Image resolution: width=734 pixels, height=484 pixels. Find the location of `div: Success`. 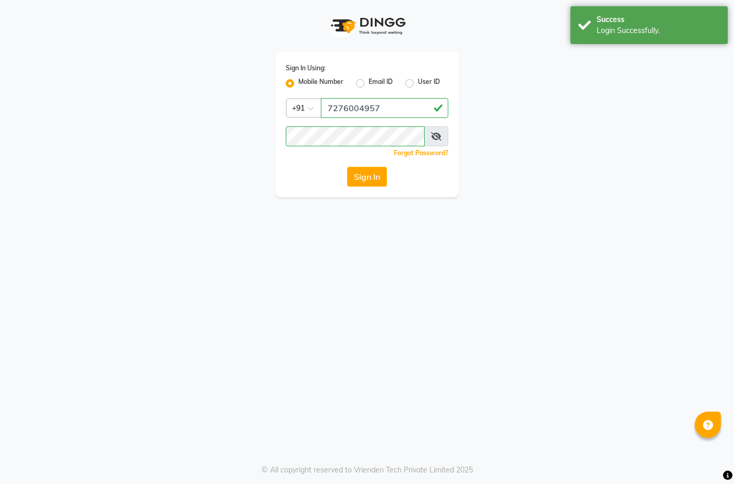

div: Success is located at coordinates (658, 19).